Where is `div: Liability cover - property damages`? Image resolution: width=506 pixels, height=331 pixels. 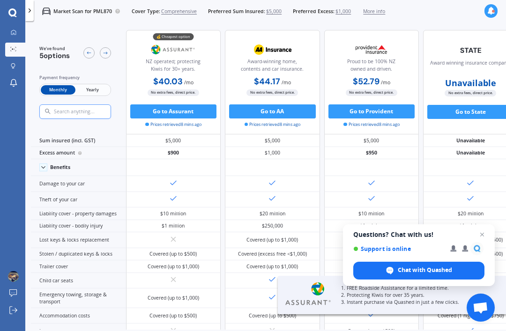
div: Liability cover - property damages is located at coordinates (78, 214).